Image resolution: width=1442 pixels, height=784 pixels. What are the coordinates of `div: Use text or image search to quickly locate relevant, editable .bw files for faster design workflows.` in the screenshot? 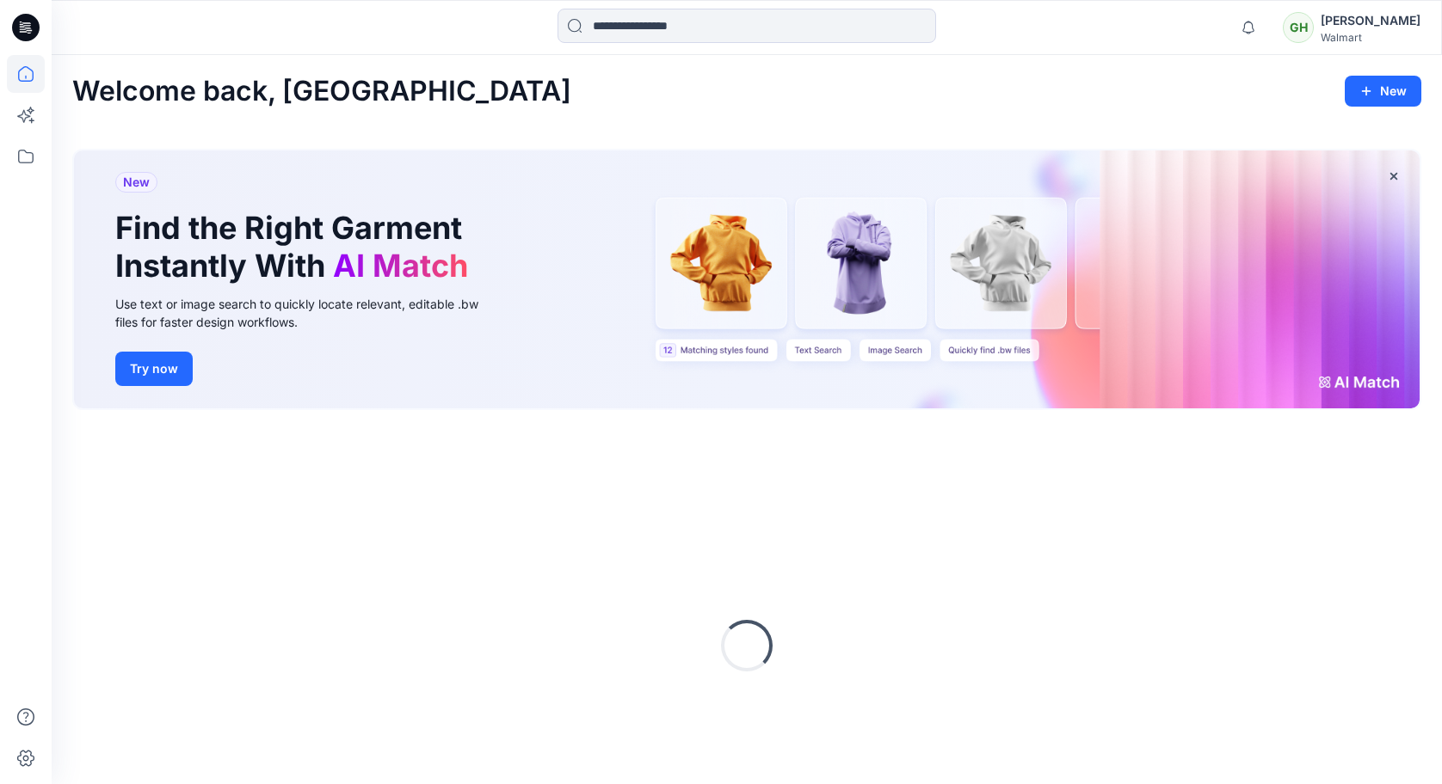 It's located at (309, 313).